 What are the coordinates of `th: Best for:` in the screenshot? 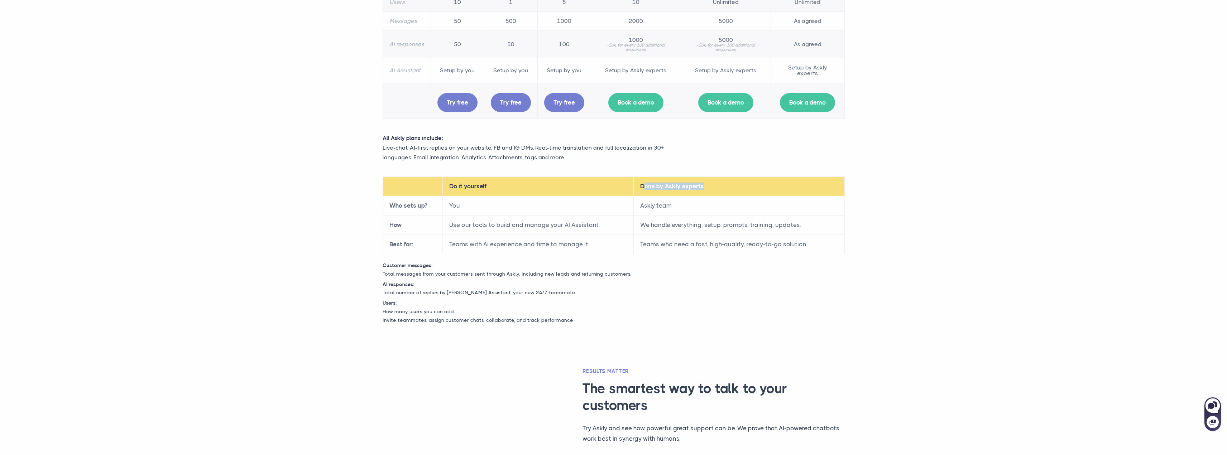 It's located at (412, 245).